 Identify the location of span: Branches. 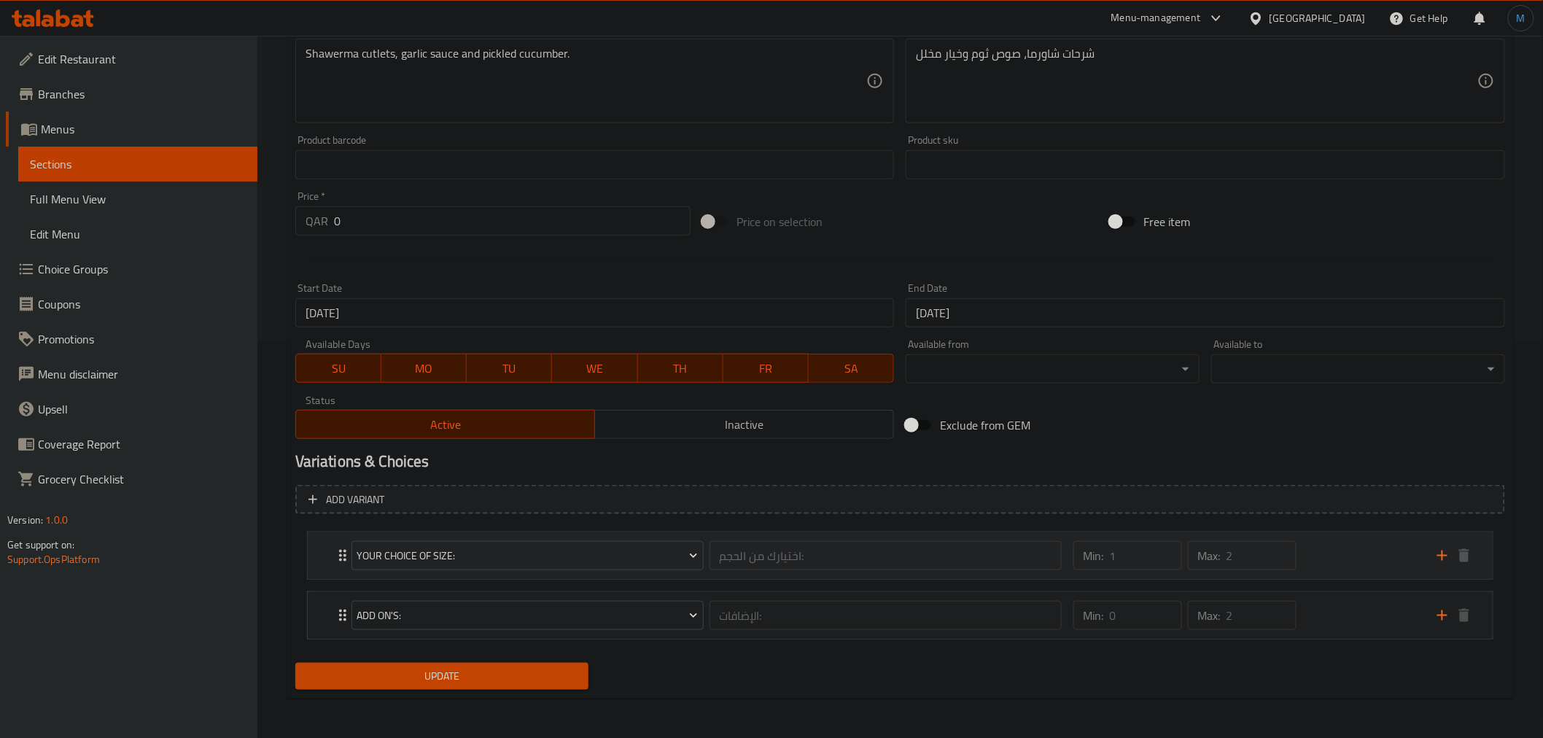
(142, 94).